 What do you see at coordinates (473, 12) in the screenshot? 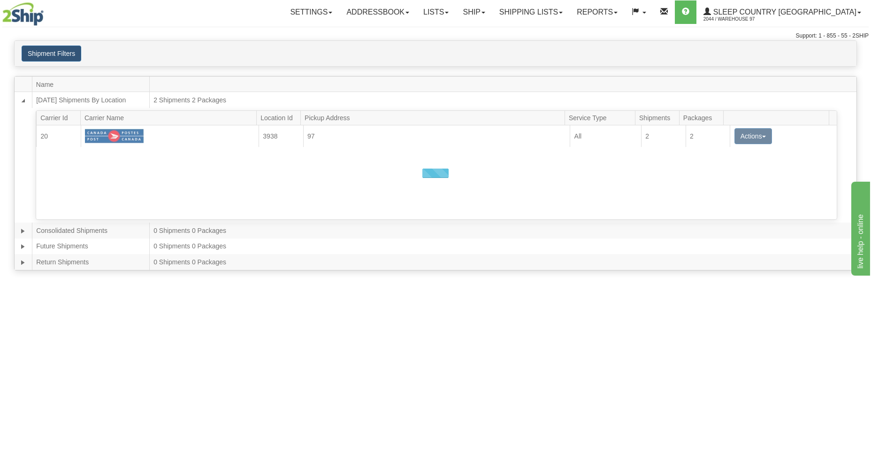
I see `a: Ship` at bounding box center [473, 12].